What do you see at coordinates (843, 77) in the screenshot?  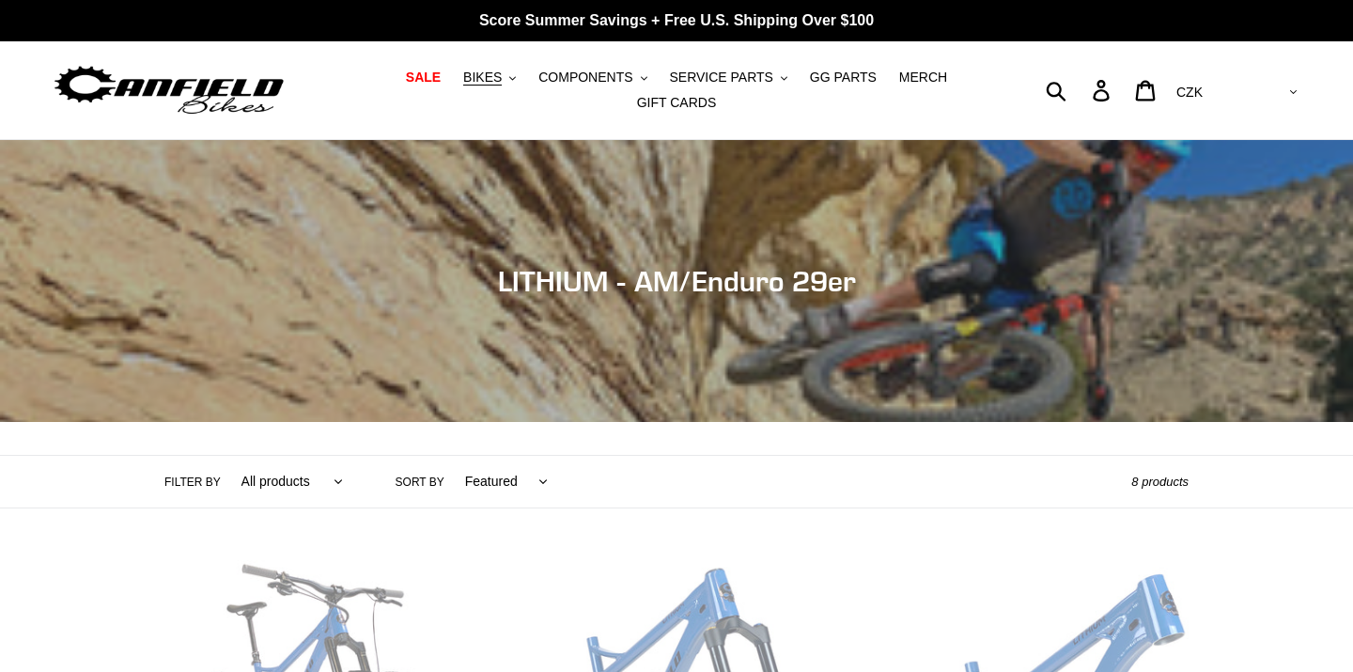 I see `a: GG PARTS` at bounding box center [843, 77].